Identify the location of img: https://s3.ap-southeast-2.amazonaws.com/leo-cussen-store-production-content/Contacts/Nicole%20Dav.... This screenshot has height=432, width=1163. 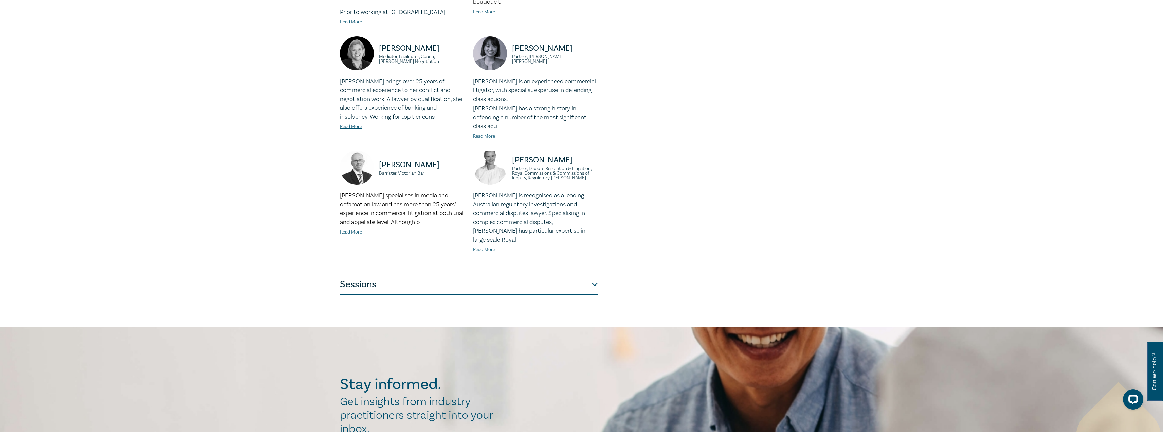
(357, 53).